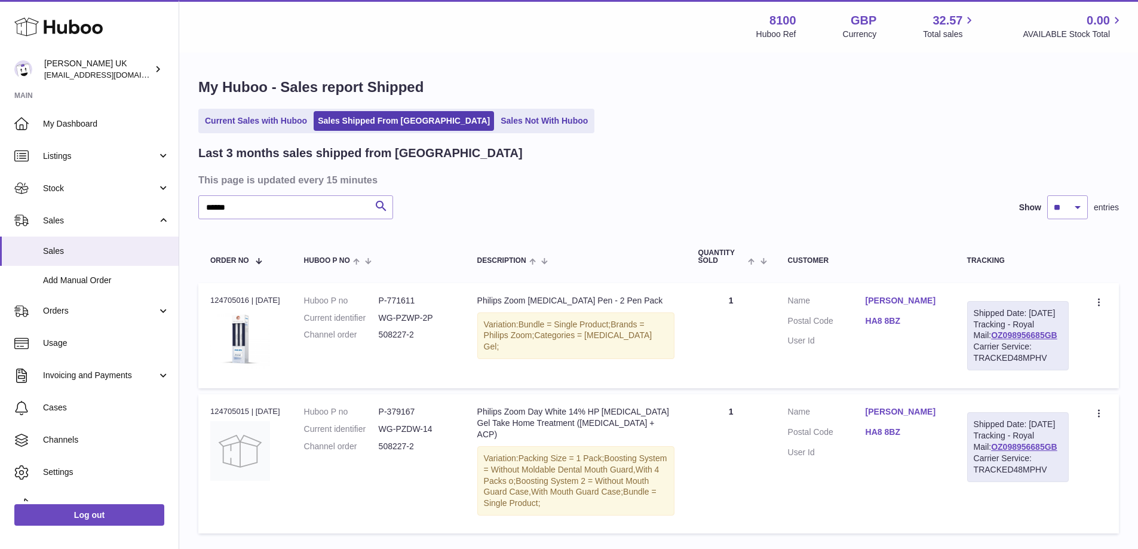  I want to click on span: Settings, so click(106, 472).